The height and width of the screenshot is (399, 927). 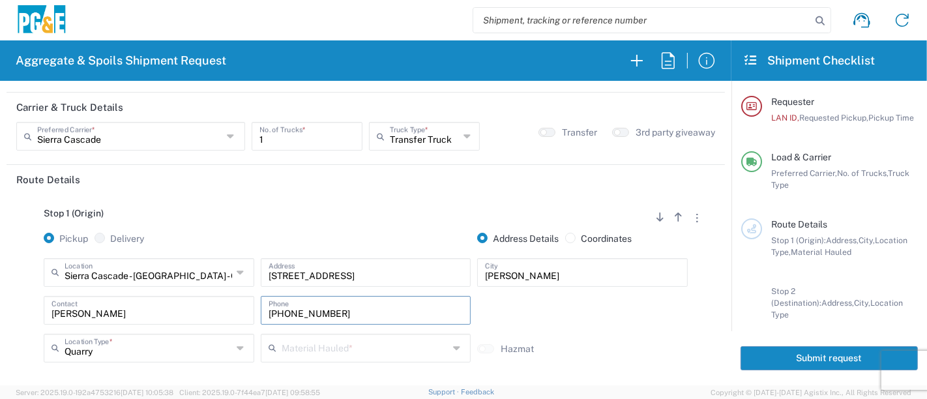 I want to click on label: Transfer, so click(x=579, y=132).